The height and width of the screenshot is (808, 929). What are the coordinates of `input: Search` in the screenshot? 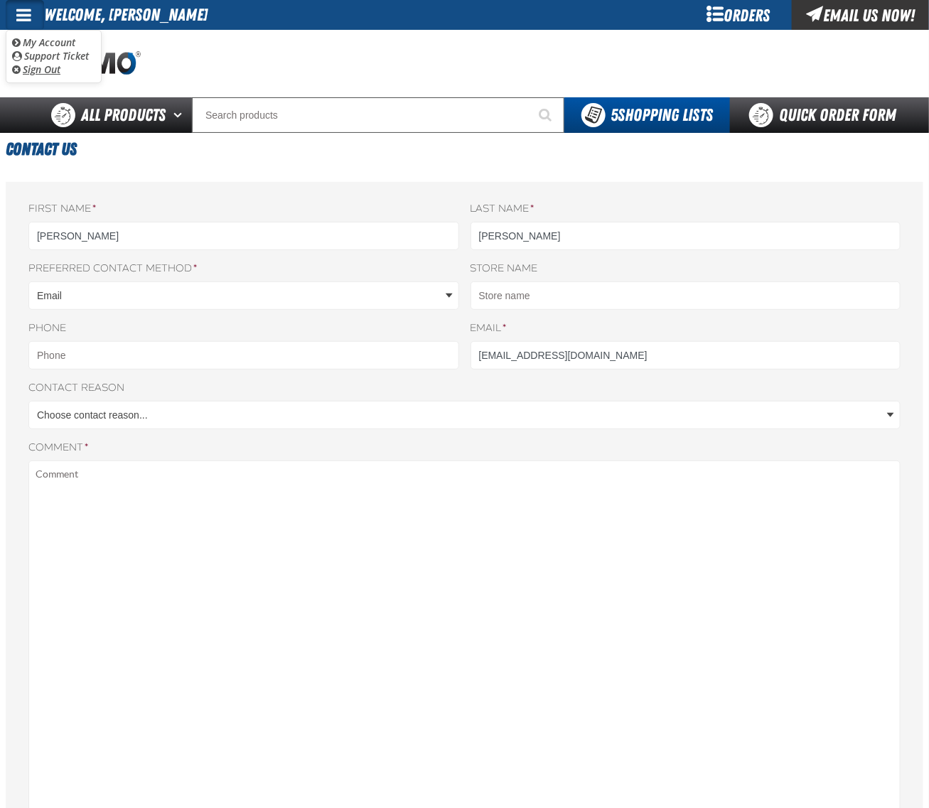 It's located at (378, 115).